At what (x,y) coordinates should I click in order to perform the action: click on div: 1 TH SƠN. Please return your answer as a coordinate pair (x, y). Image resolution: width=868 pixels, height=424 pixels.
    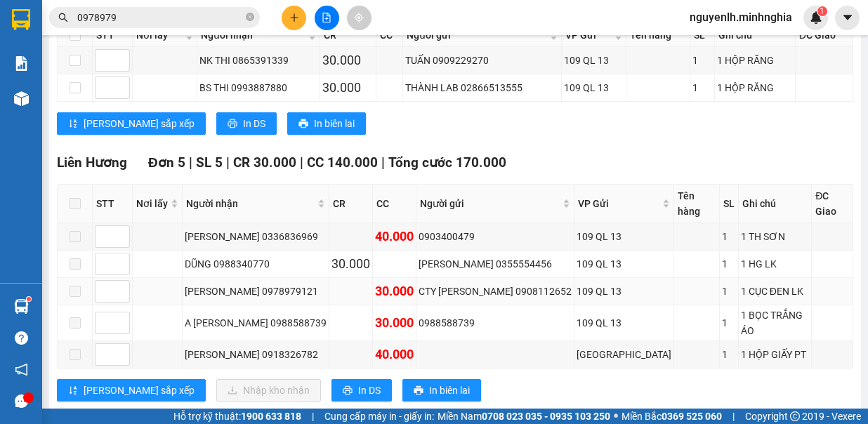
    Looking at the image, I should click on (775, 237).